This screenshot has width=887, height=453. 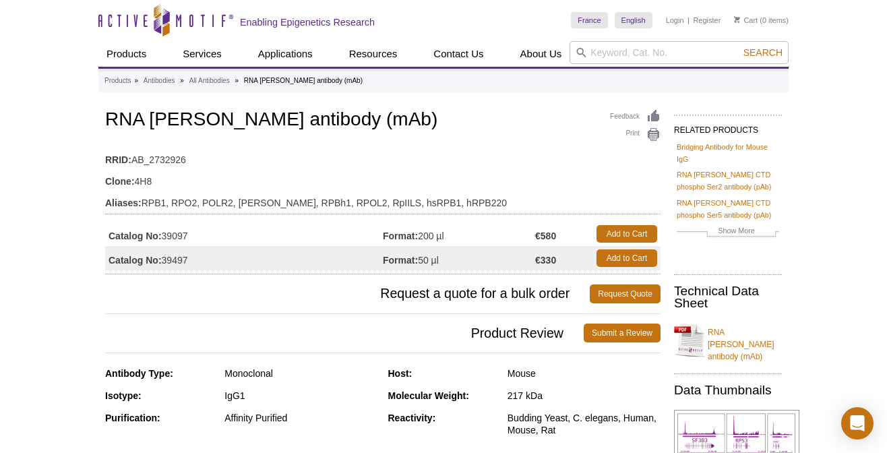 What do you see at coordinates (635, 135) in the screenshot?
I see `a: Print` at bounding box center [635, 135].